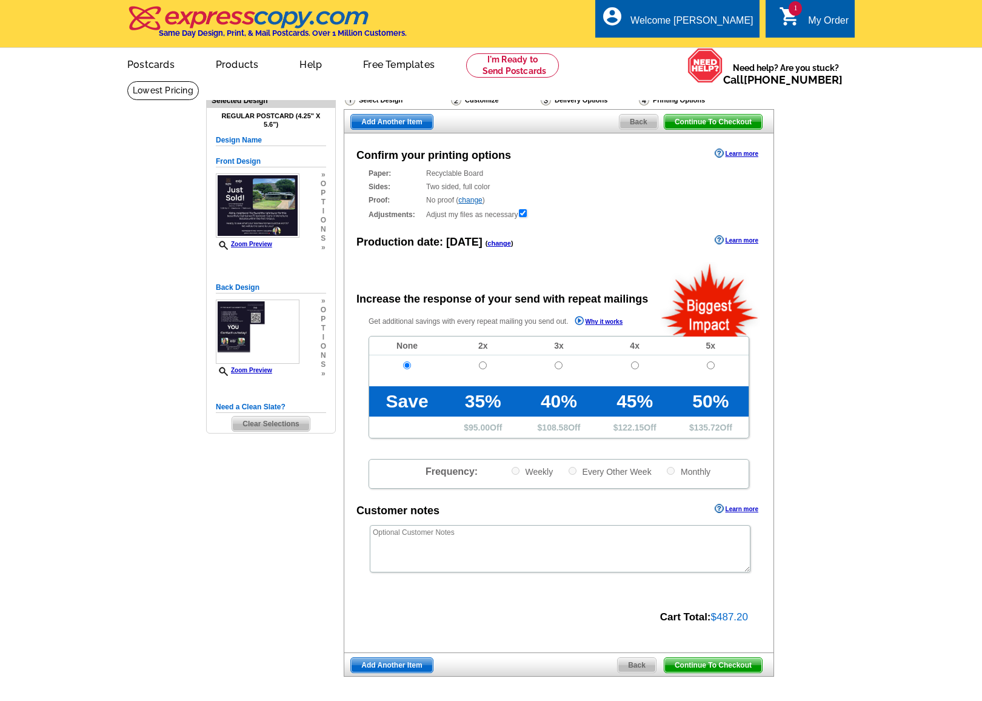 Image resolution: width=982 pixels, height=701 pixels. I want to click on td: 50%, so click(711, 401).